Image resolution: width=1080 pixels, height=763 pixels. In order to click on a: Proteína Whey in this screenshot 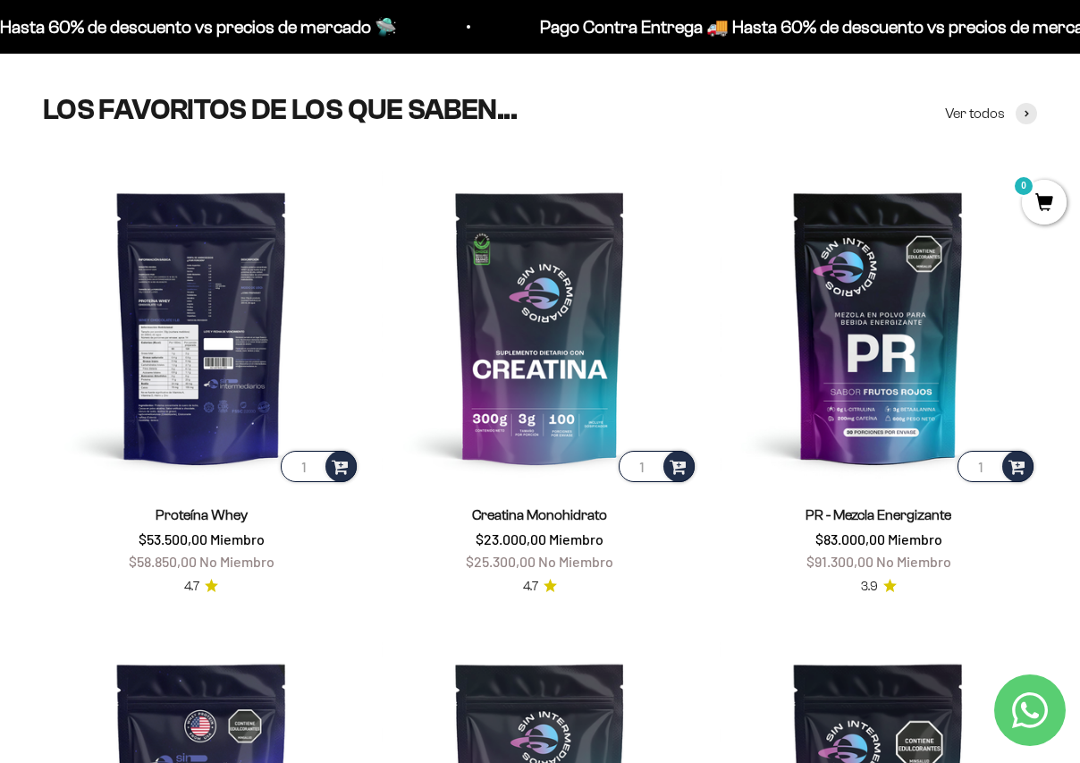, I will do `click(201, 514)`.